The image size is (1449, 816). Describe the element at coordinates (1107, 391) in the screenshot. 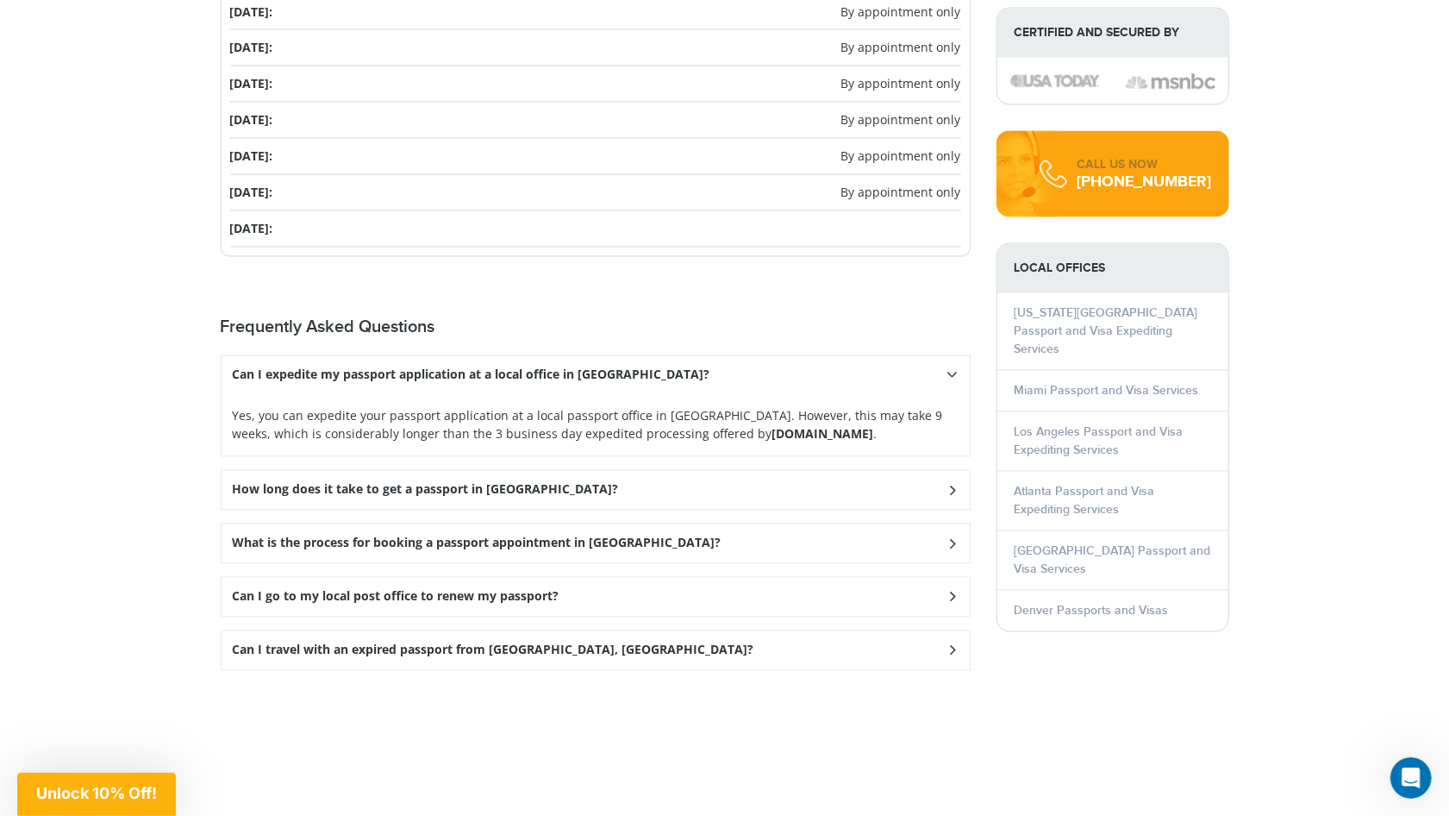

I see `a: Miami Passport and Visa Services` at that location.